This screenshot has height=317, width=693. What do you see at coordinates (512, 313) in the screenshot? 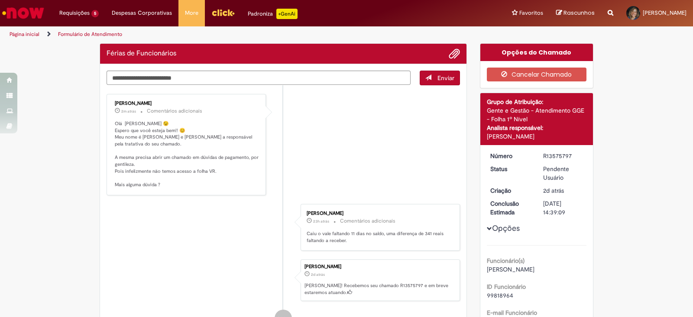
I see `b: E-mail Funcionário` at bounding box center [512, 313].